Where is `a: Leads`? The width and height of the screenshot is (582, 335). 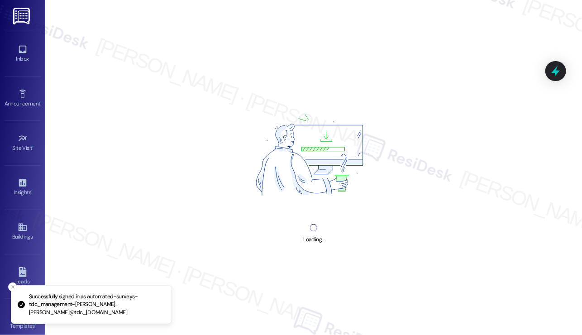 a: Leads is located at coordinates (23, 277).